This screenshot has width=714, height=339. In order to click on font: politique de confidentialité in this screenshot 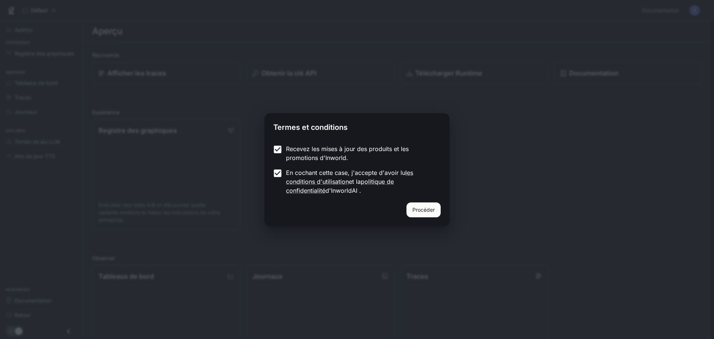, I will do `click(340, 186)`.